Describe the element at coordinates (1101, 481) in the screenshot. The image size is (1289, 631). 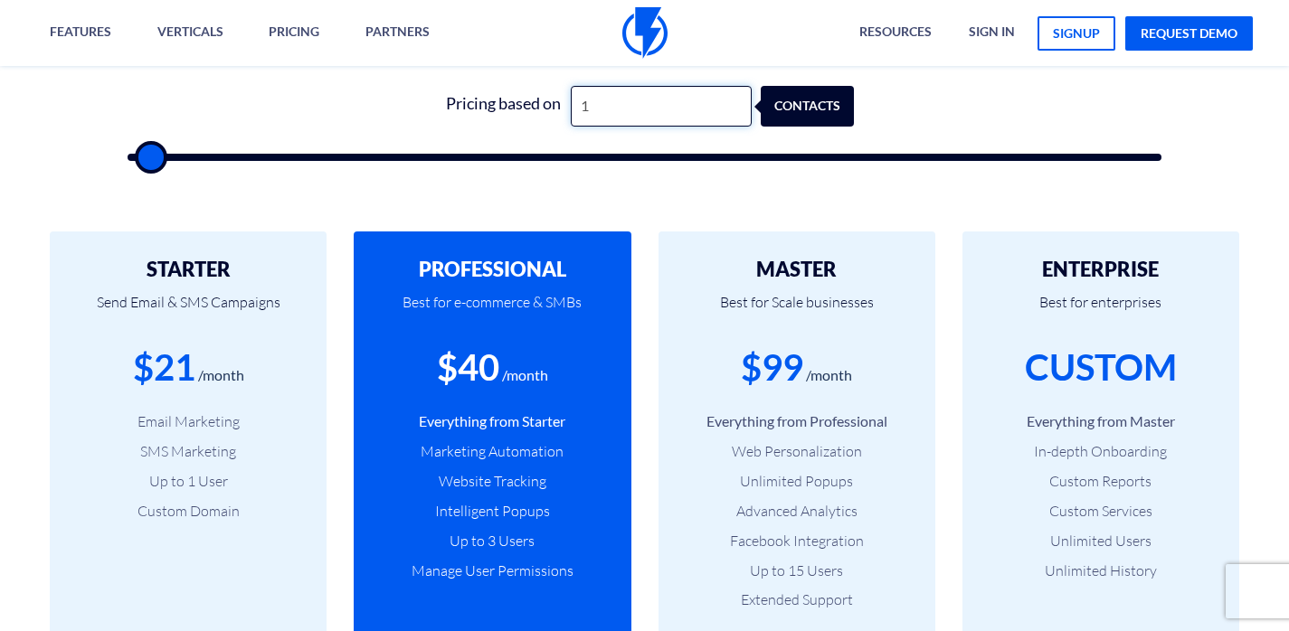
I see `li: Custom Reports` at that location.